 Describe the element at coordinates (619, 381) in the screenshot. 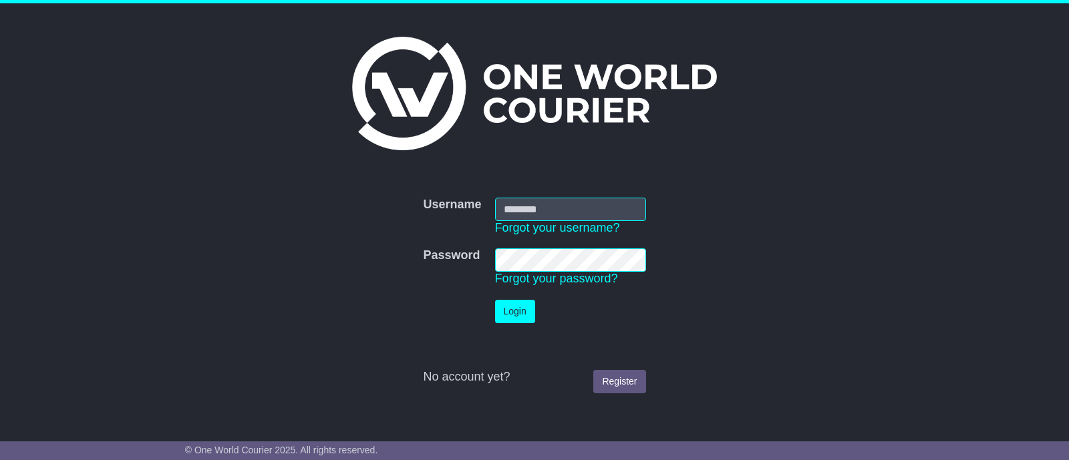

I see `a: Register` at that location.